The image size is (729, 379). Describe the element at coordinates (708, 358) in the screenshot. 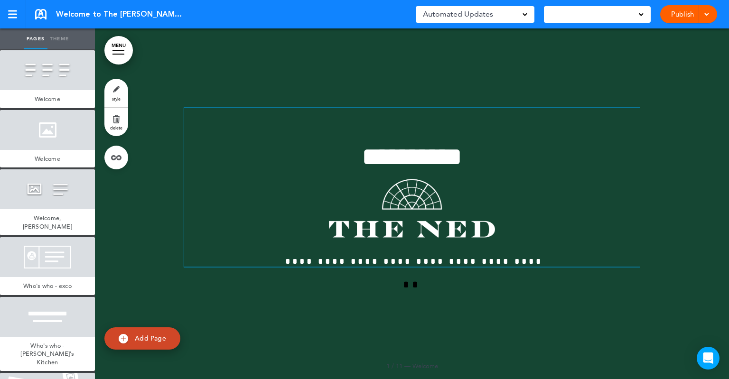

I see `div: Open Intercom Messenger` at that location.